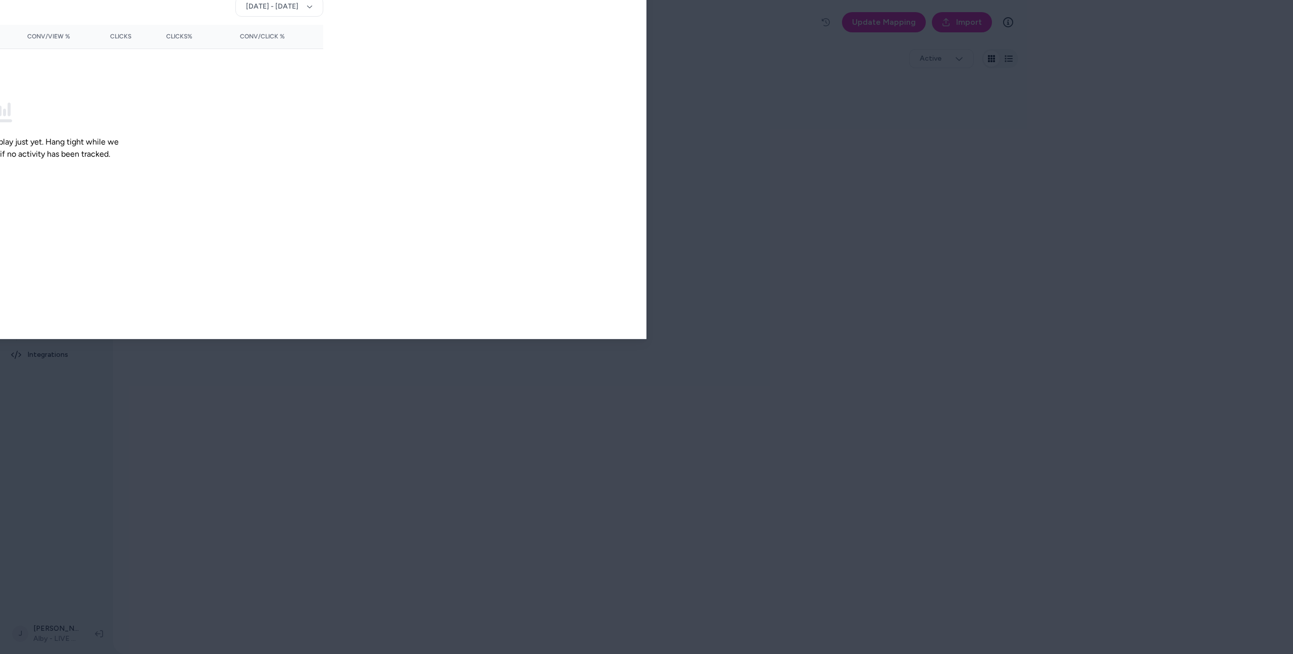 The image size is (1293, 654). What do you see at coordinates (121, 36) in the screenshot?
I see `span: Clicks` at bounding box center [121, 36].